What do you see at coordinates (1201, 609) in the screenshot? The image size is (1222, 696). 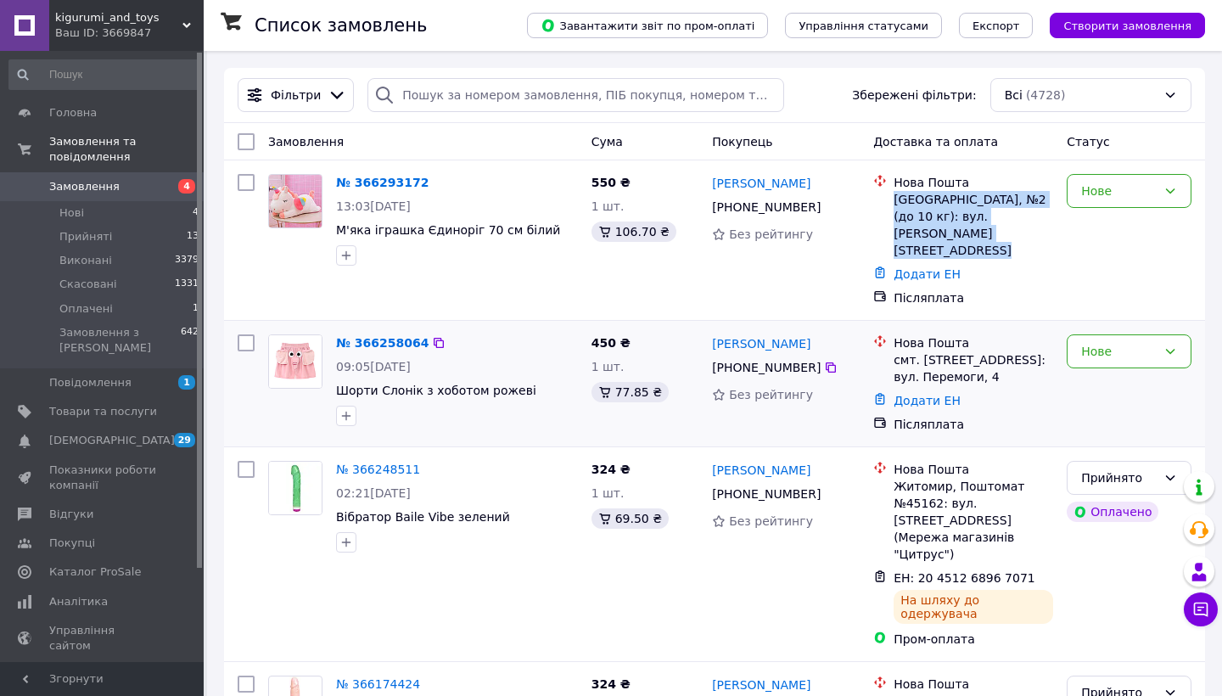 I see `button: Чат з покупцем` at bounding box center [1201, 609].